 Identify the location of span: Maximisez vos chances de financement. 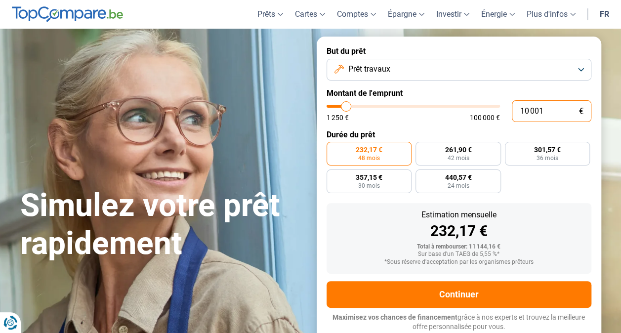
(395, 317).